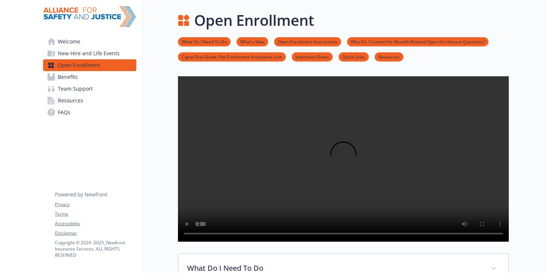  I want to click on a: What Do I Need To Do, so click(204, 41).